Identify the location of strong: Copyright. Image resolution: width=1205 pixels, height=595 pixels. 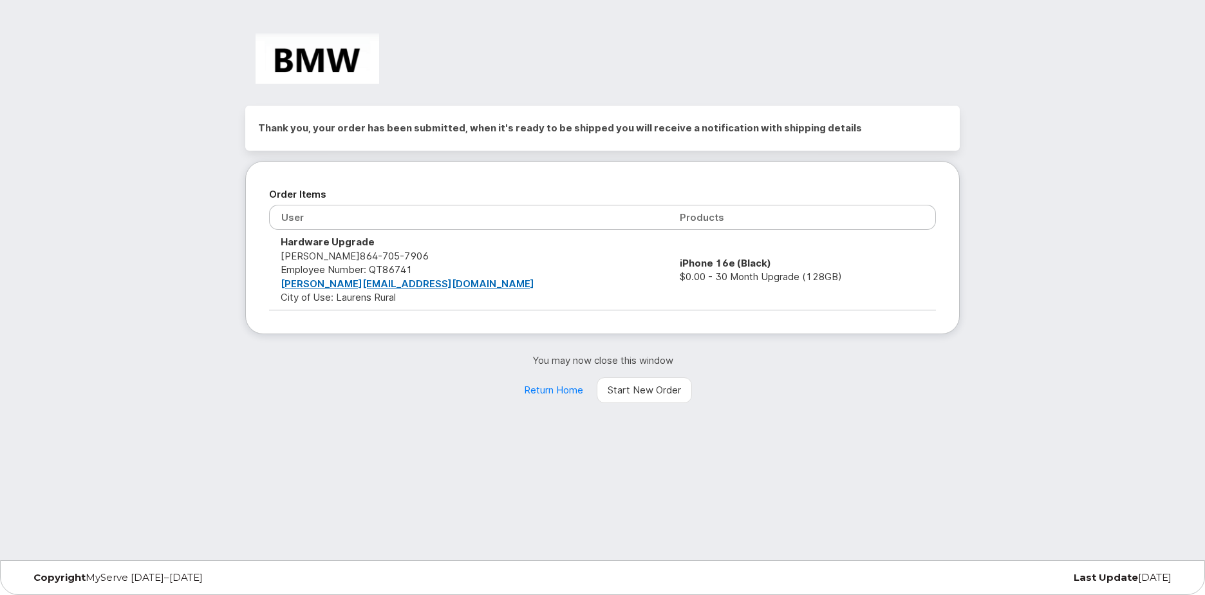
(59, 577).